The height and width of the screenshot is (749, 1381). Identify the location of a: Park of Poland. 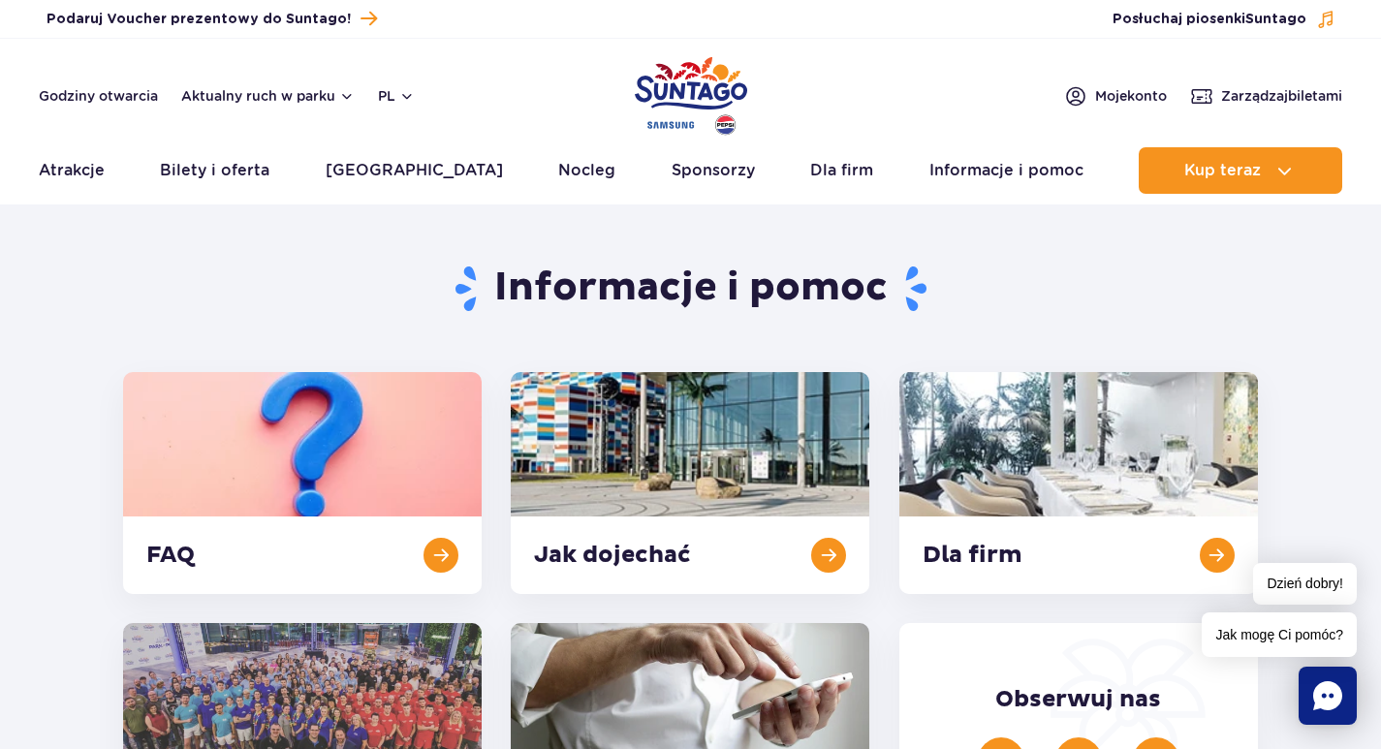
(691, 93).